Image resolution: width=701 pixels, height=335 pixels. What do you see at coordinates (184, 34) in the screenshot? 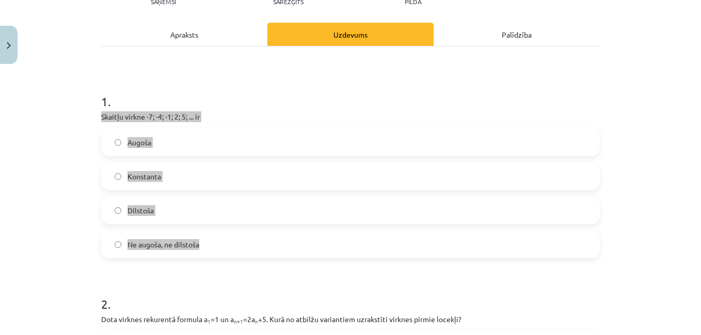
I see `div: Apraksts` at bounding box center [184, 34].